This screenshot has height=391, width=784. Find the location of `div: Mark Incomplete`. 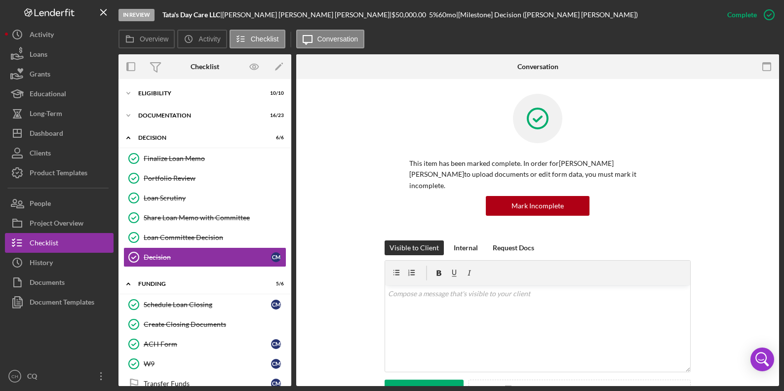

div: Mark Incomplete is located at coordinates (538, 206).